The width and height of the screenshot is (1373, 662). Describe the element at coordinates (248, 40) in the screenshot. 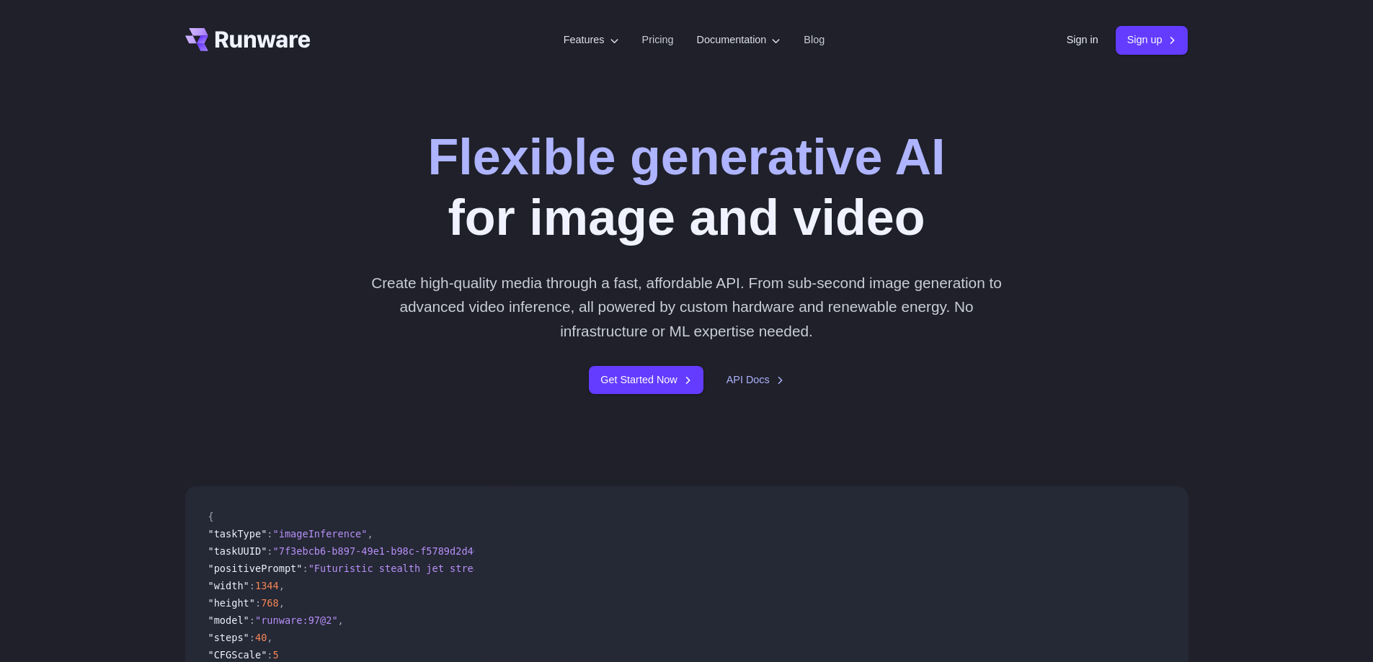

I see `a: Go to /` at that location.